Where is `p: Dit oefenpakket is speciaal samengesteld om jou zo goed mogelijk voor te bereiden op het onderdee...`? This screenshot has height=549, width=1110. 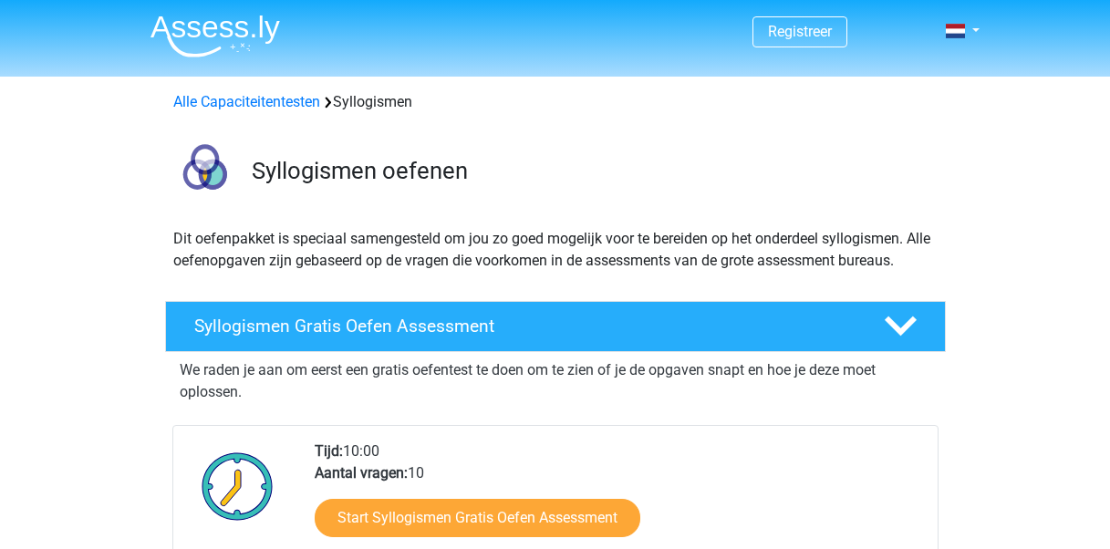 p: Dit oefenpakket is speciaal samengesteld om jou zo goed mogelijk voor te bereiden op het onderdee... is located at coordinates (555, 250).